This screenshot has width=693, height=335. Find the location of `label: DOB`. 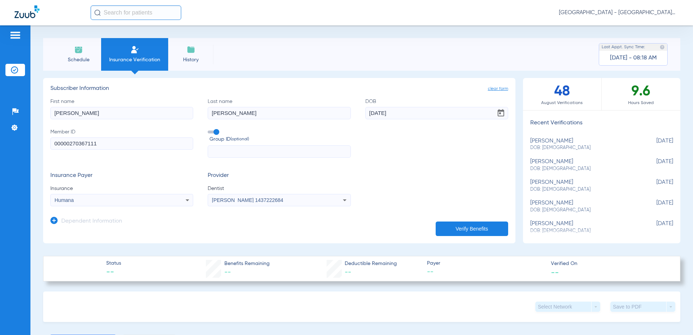

label: DOB is located at coordinates (437, 108).